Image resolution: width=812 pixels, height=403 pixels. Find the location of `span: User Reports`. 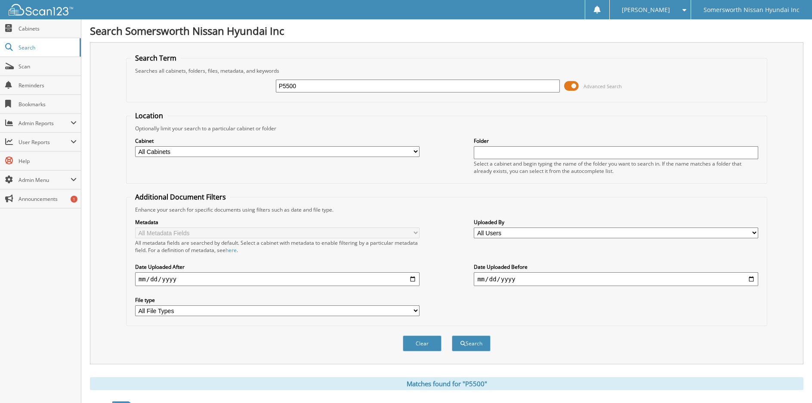

span: User Reports is located at coordinates (44, 142).